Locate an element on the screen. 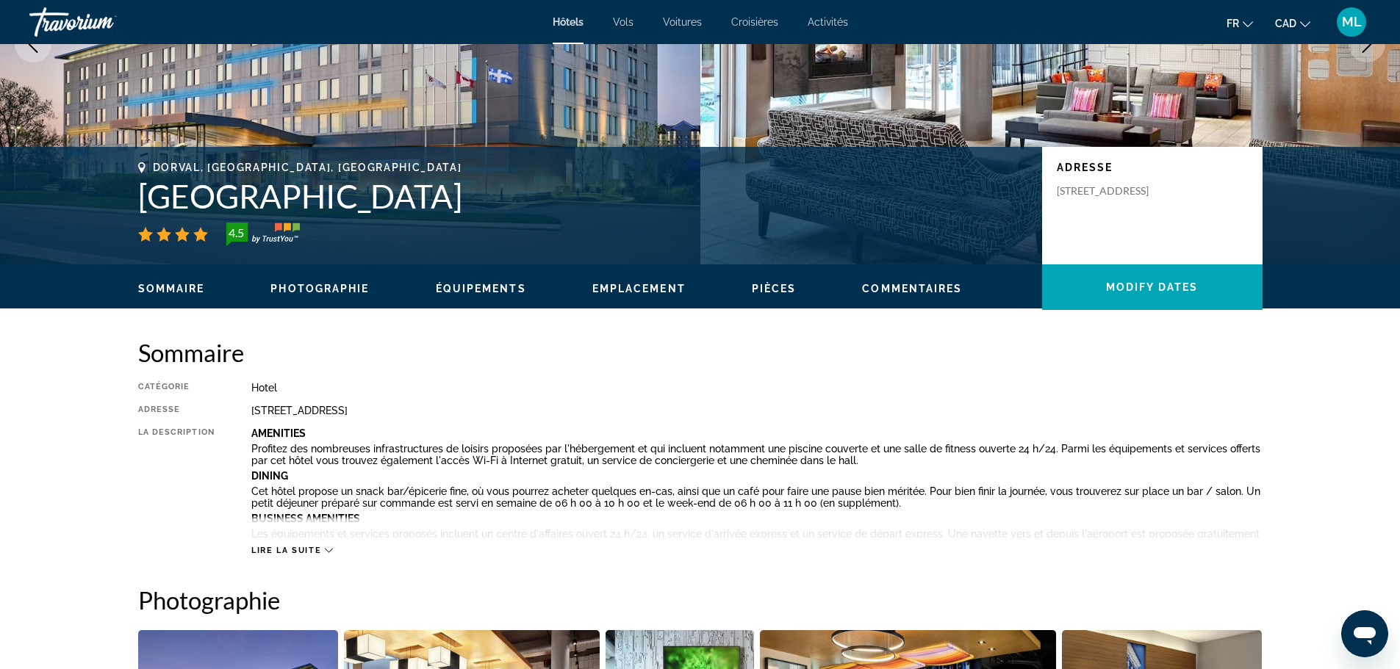 This screenshot has width=1400, height=669. button: Sommaire is located at coordinates (171, 289).